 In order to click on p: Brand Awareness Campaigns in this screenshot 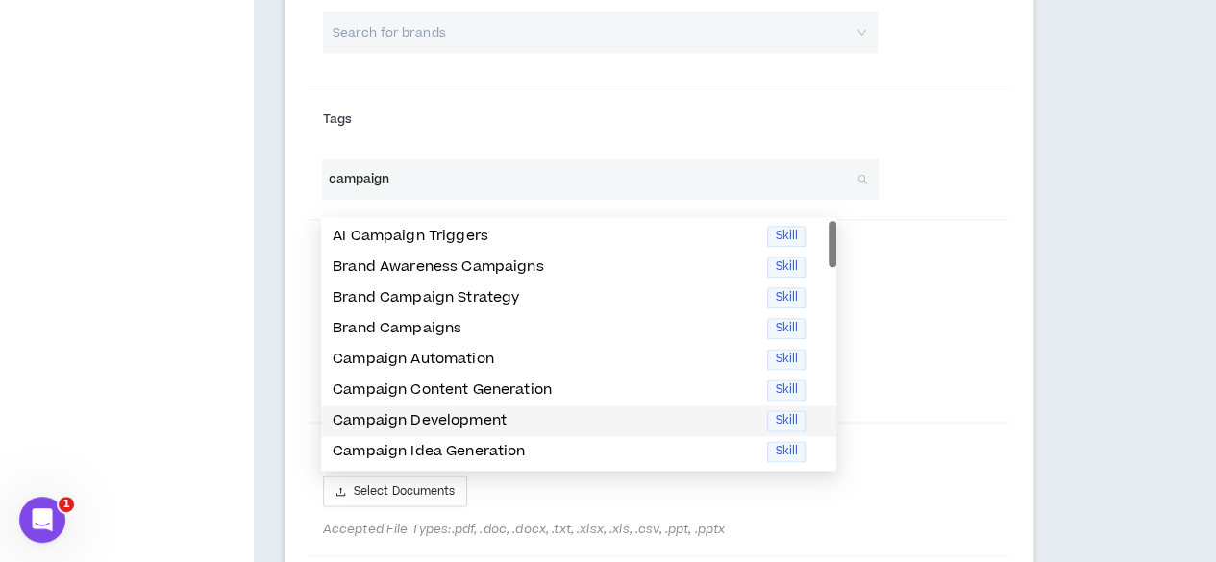, I will do `click(544, 267)`.